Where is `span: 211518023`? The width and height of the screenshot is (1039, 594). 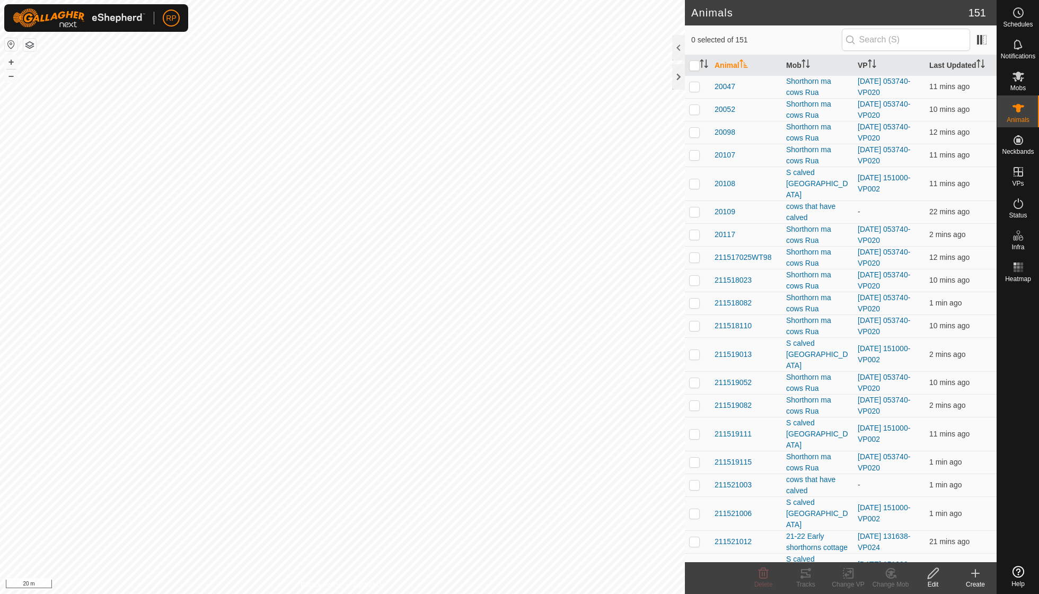
span: 211518023 is located at coordinates (733, 280).